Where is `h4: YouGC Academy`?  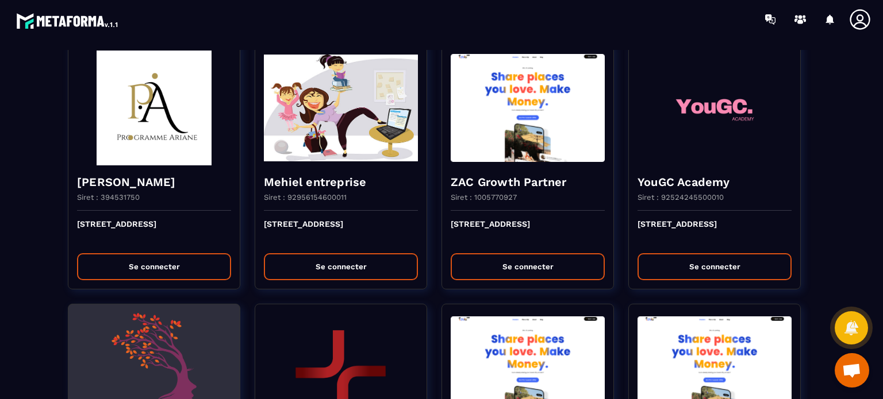
h4: YouGC Academy is located at coordinates (714, 182).